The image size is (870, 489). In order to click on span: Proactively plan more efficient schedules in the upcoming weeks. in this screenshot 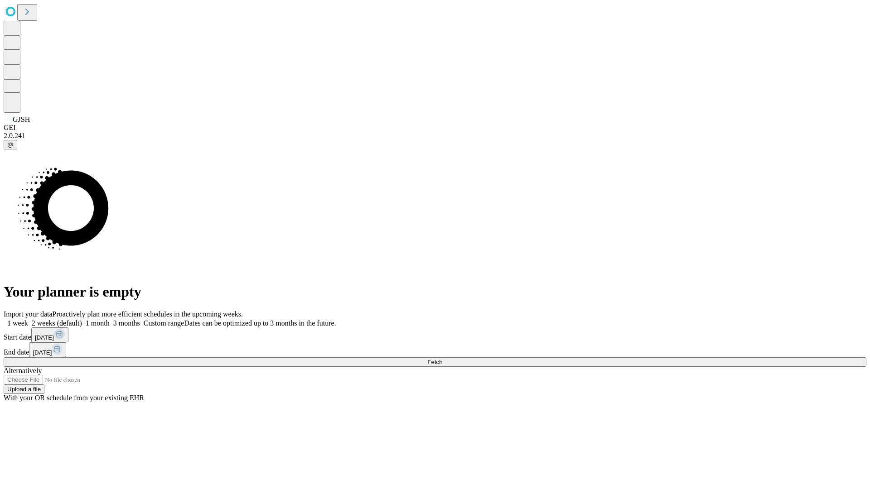, I will do `click(148, 314)`.